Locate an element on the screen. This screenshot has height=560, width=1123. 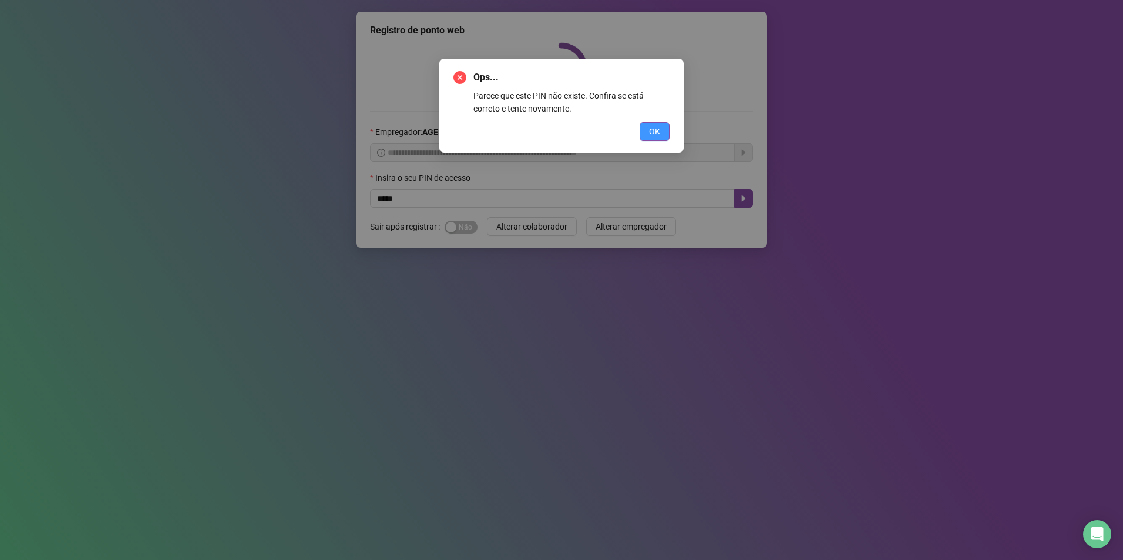
span: close-circle is located at coordinates (460, 78).